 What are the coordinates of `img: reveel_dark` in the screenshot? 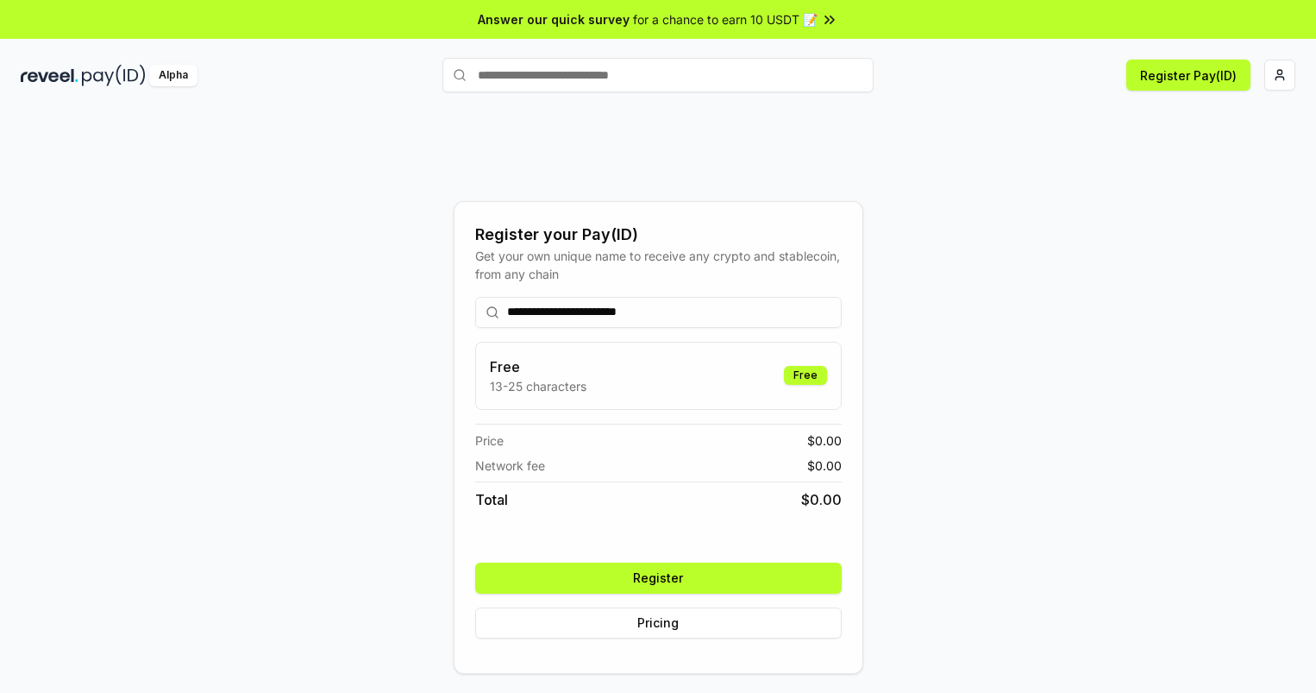 It's located at (49, 75).